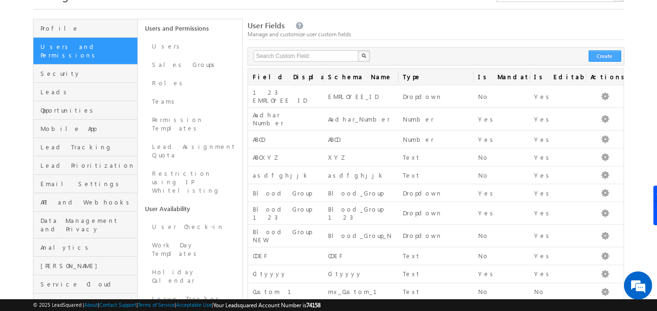 This screenshot has height=311, width=657. What do you see at coordinates (85, 92) in the screenshot?
I see `a: Leads` at bounding box center [85, 92].